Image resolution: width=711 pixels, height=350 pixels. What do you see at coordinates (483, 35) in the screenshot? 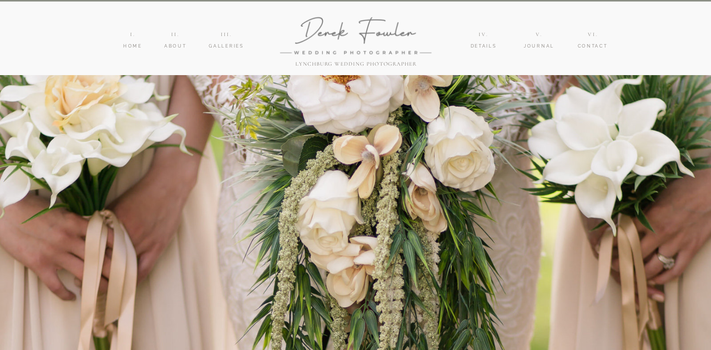
I see `a: iV.` at bounding box center [483, 35].